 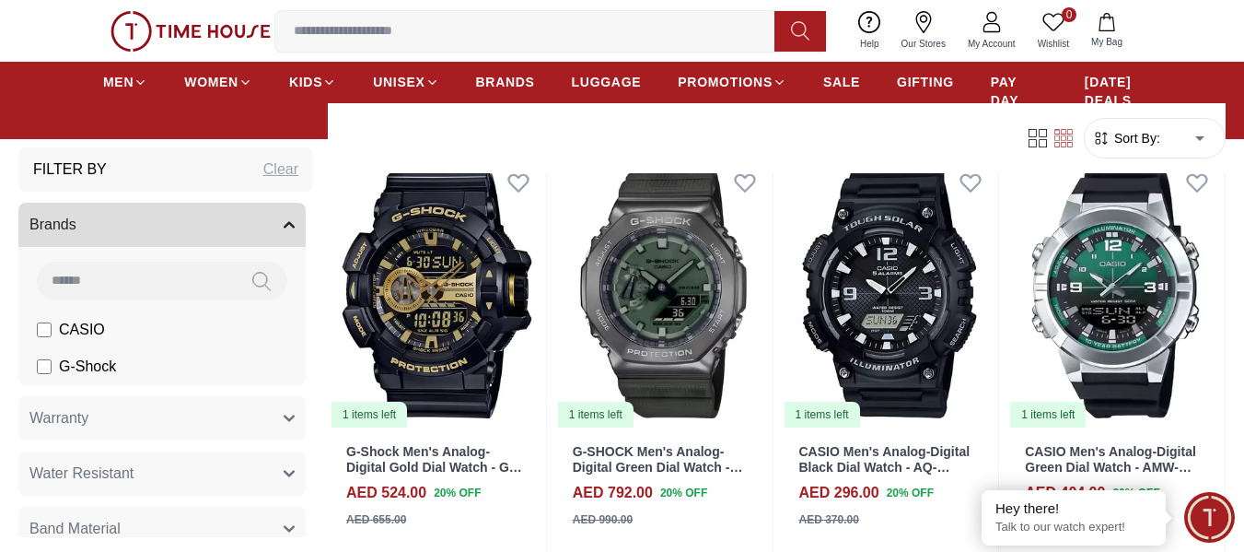 I want to click on a: GIFTING, so click(x=926, y=82).